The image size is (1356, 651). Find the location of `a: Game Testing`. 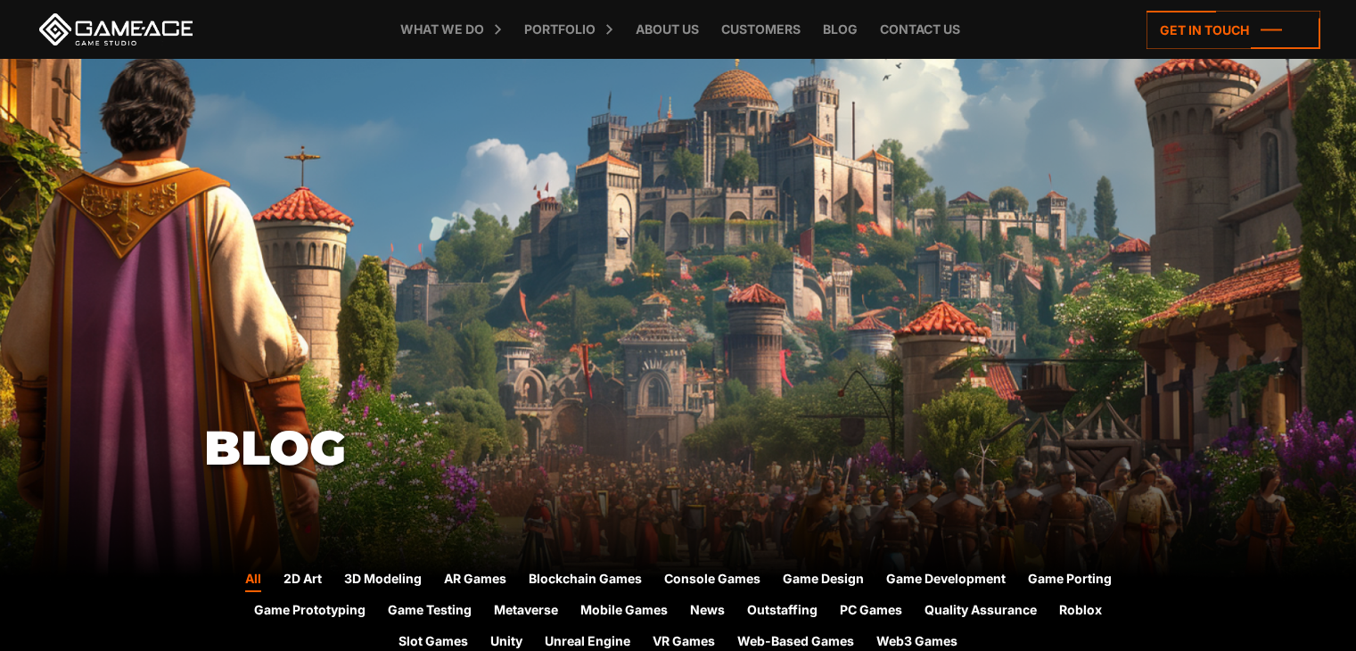

a: Game Testing is located at coordinates (430, 611).